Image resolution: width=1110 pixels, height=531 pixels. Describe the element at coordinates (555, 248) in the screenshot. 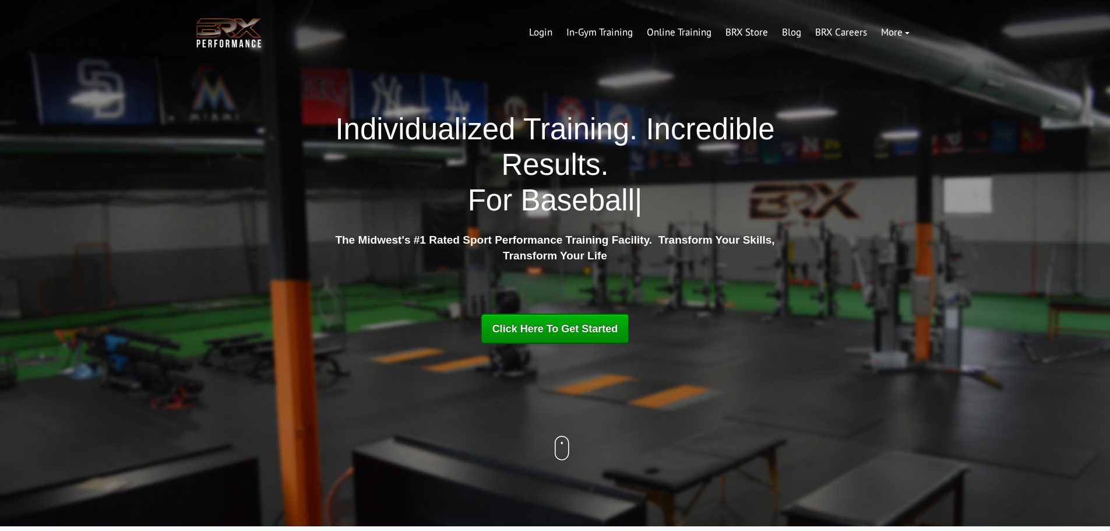

I see `strong: The Midwest's #1 Rated Sport Performance Training Facility. Transform Your Skills, Transform Your...` at that location.